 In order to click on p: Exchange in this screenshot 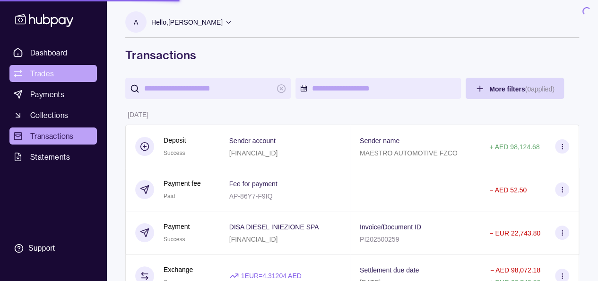, I will do `click(178, 269)`.